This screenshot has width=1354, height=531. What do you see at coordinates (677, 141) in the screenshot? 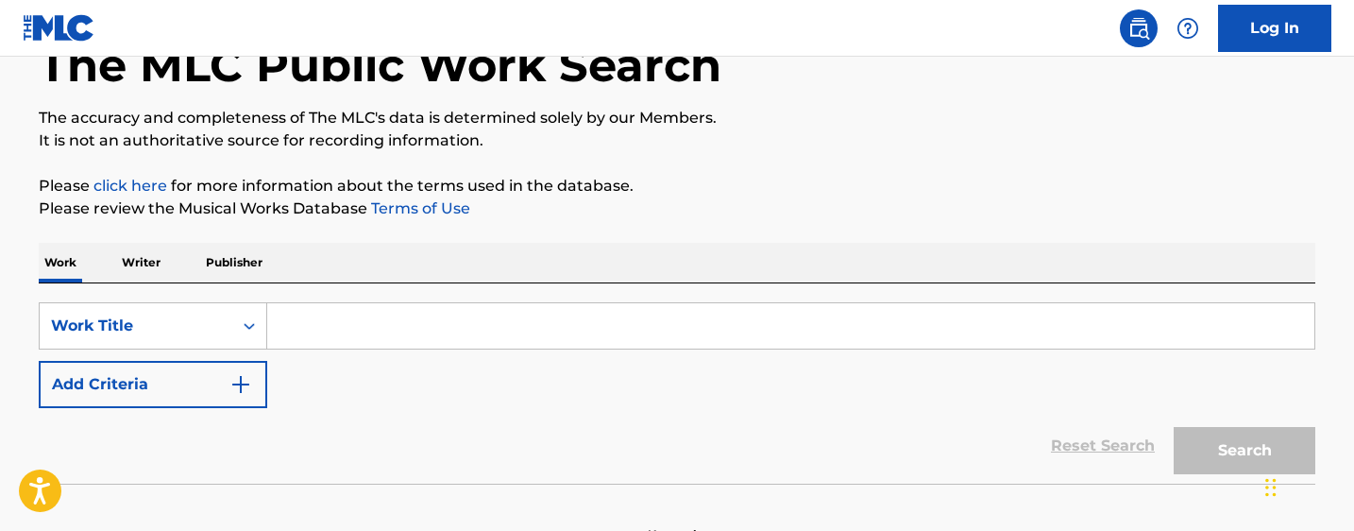
I see `p: It is not an authoritative source for recording information.` at bounding box center [677, 141].